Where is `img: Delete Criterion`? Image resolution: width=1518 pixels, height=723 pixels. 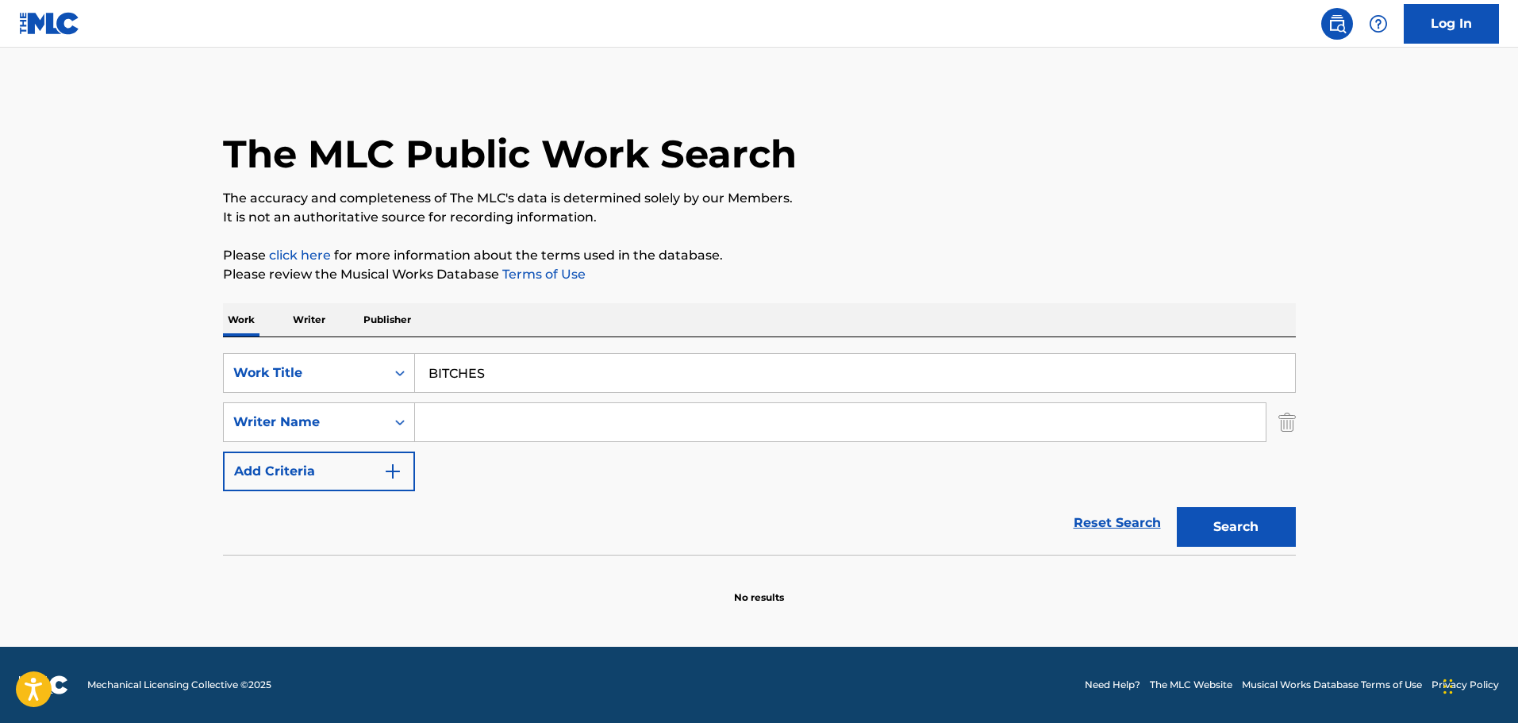
img: Delete Criterion is located at coordinates (1287, 422).